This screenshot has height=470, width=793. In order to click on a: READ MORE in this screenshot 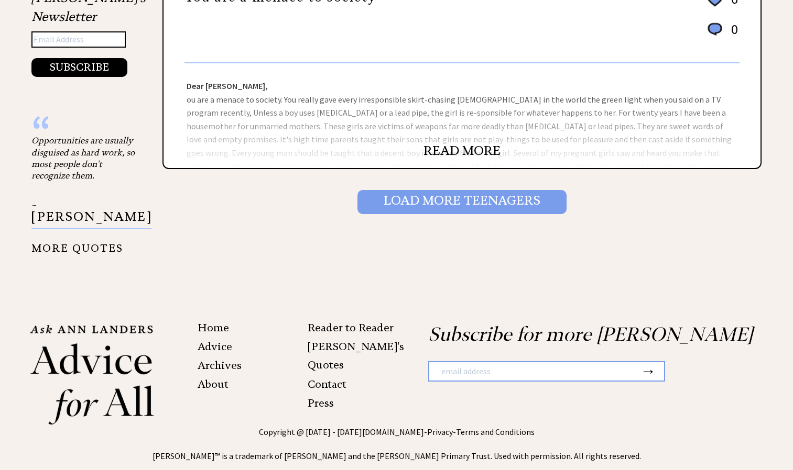, I will do `click(461, 151)`.